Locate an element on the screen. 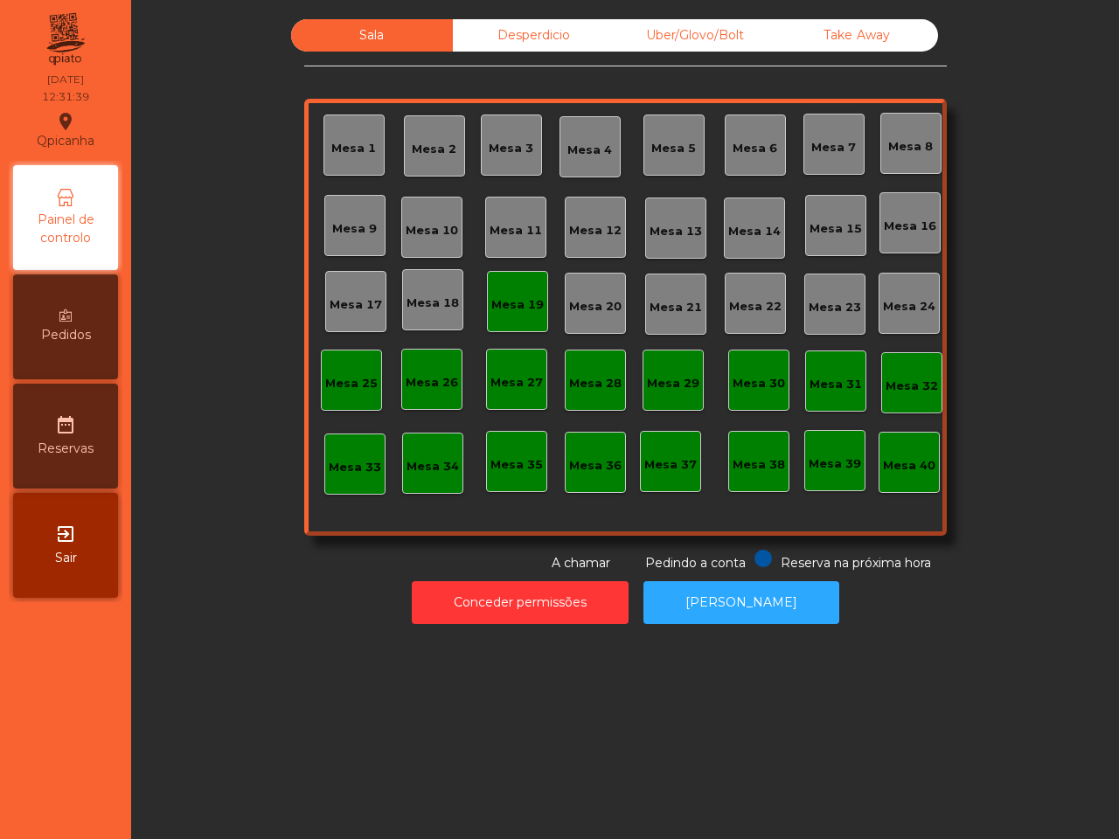 This screenshot has height=839, width=1119. div: Mesa 30 is located at coordinates (758, 384).